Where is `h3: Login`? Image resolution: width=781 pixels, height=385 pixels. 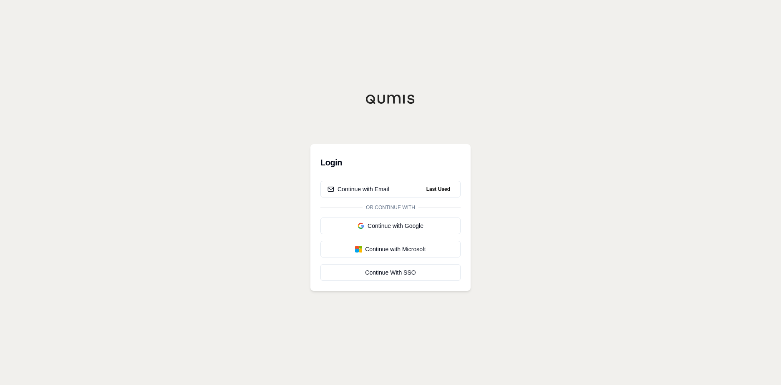 h3: Login is located at coordinates (390, 163).